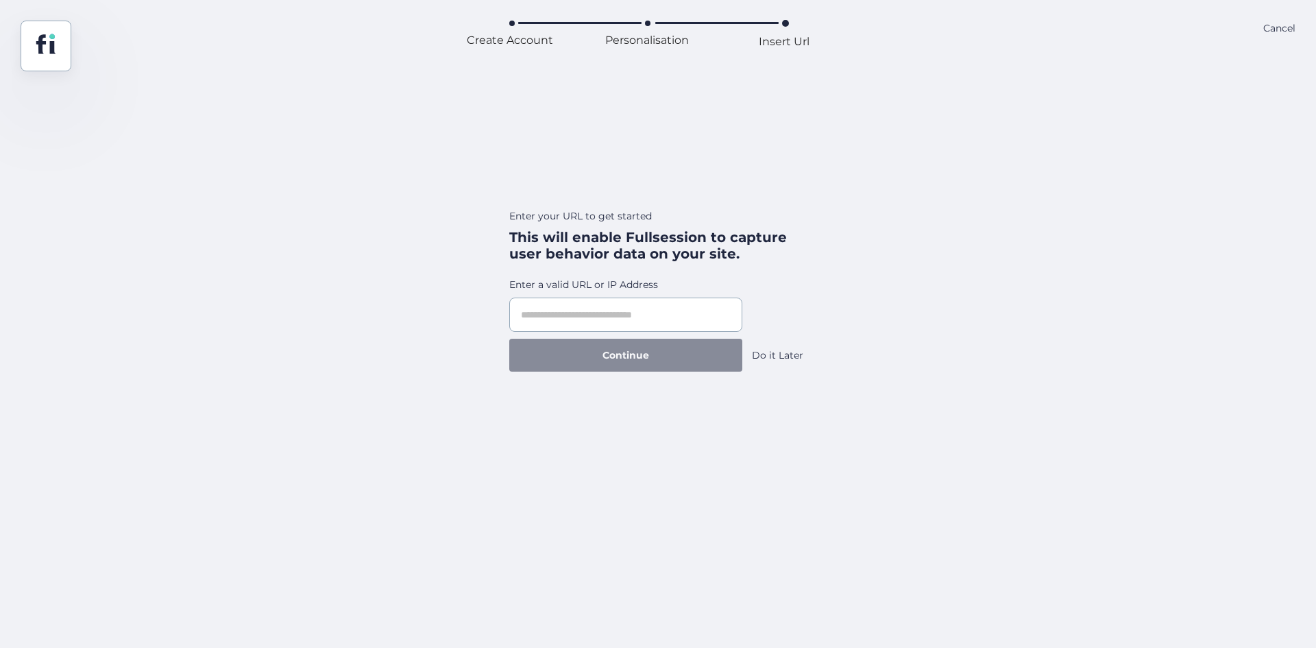 Image resolution: width=1316 pixels, height=648 pixels. Describe the element at coordinates (777, 355) in the screenshot. I see `div: Do it Later` at that location.